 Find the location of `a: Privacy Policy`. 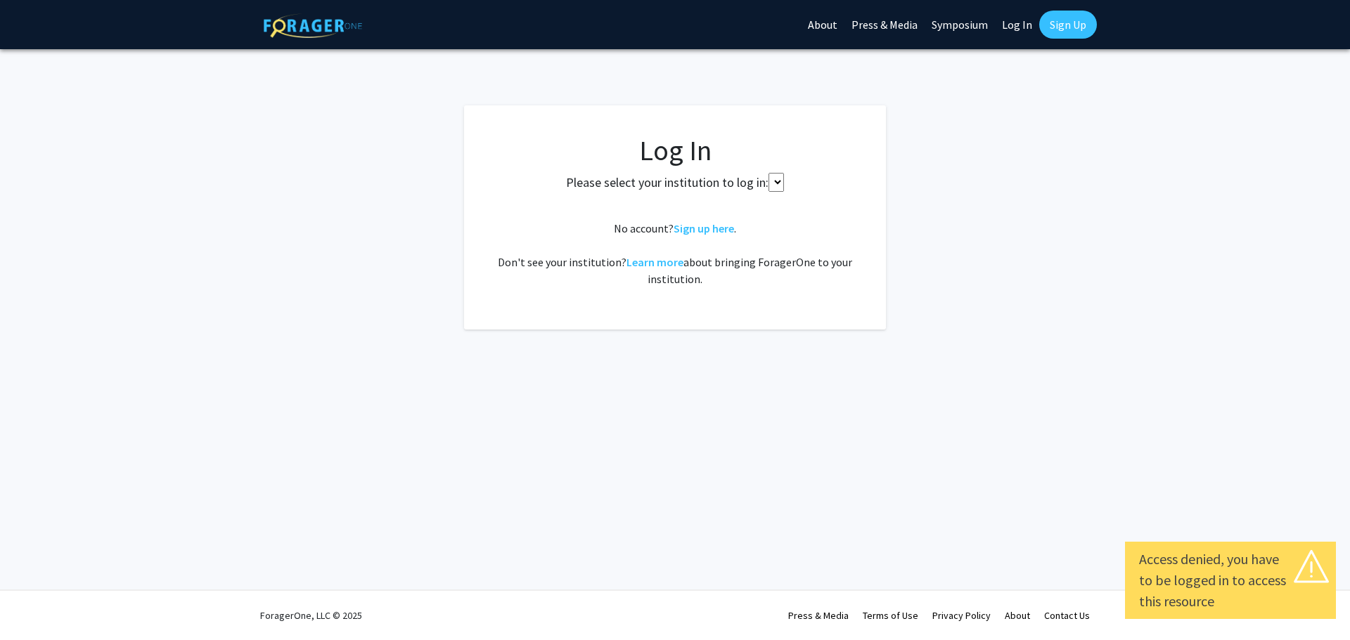

a: Privacy Policy is located at coordinates (961, 616).